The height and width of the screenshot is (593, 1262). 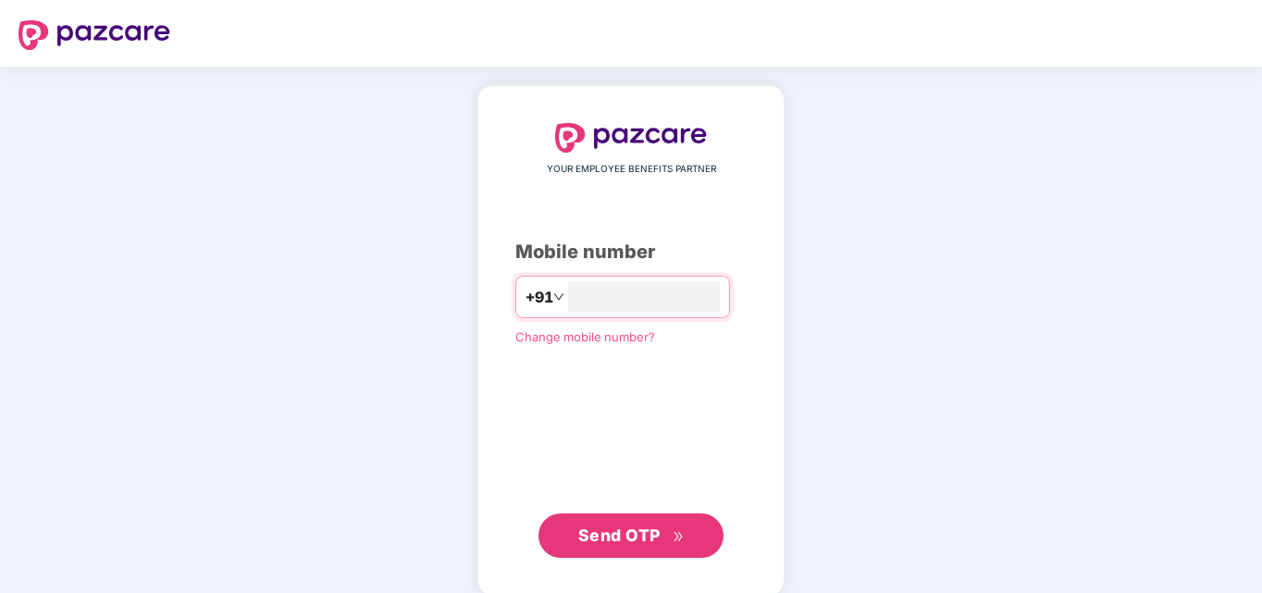 What do you see at coordinates (585, 337) in the screenshot?
I see `a: Change mobile number?` at bounding box center [585, 337].